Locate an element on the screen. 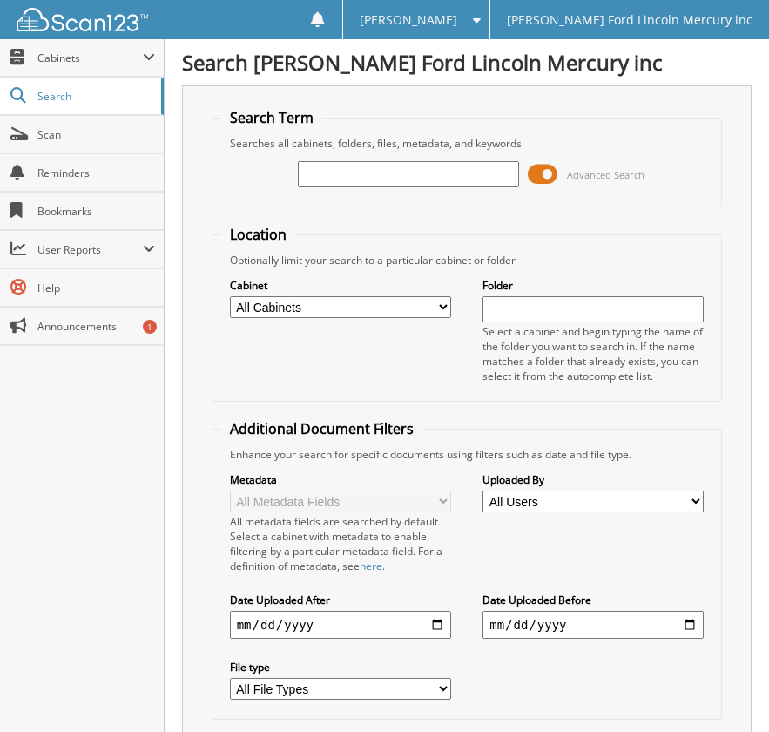  span: Advanced Search is located at coordinates (605, 174).